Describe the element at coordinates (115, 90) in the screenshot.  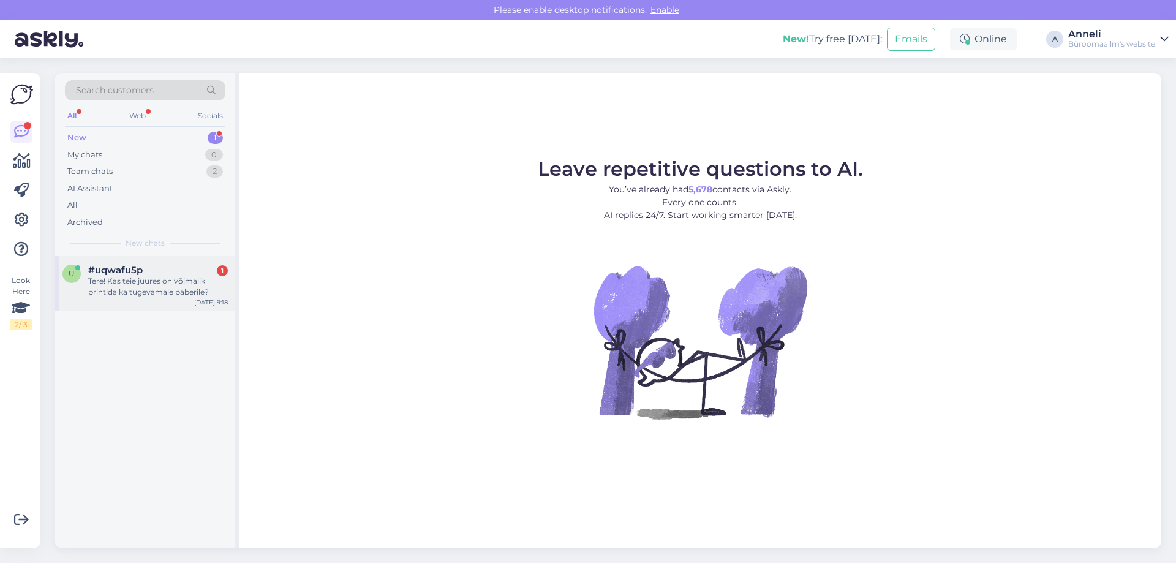
I see `span: Search customers` at that location.